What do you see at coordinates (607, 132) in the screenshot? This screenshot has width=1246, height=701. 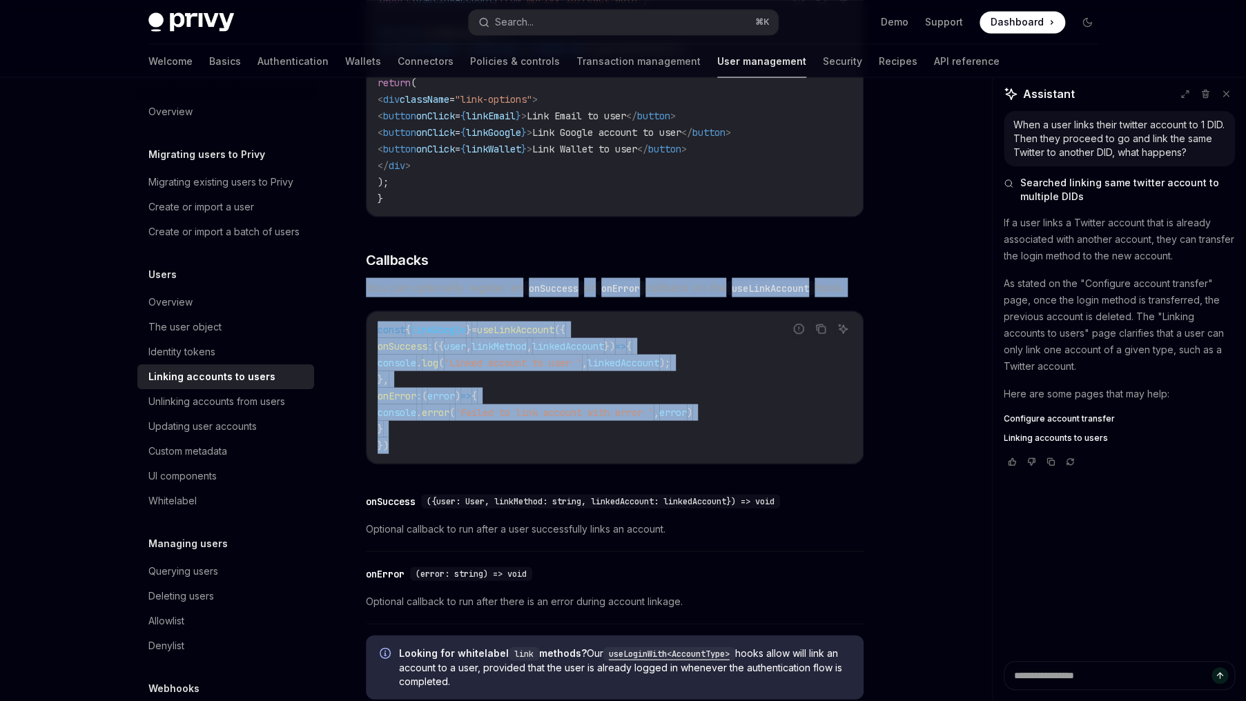 I see `span: Link Google account to user` at bounding box center [607, 132].